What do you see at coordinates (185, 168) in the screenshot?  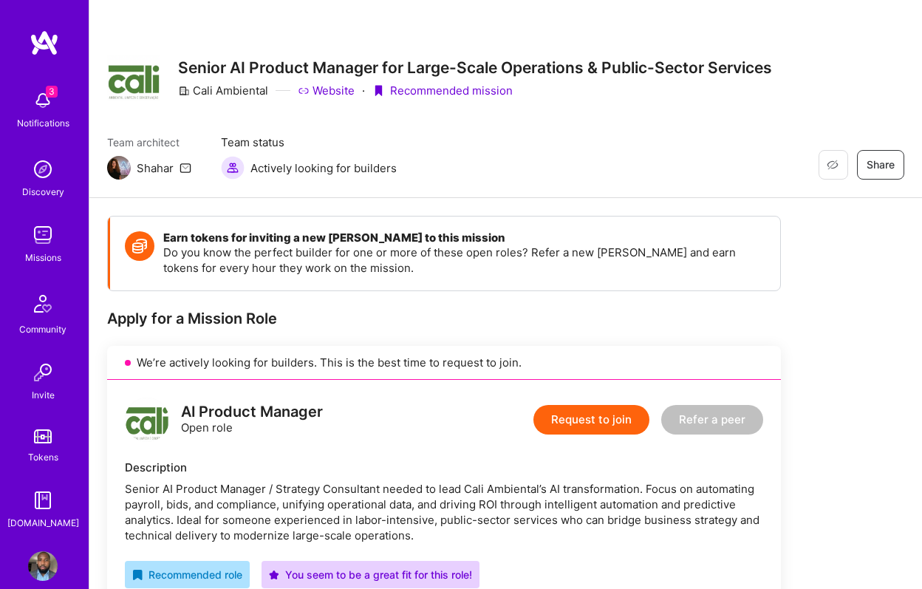 I see `i: icon Mail` at bounding box center [185, 168].